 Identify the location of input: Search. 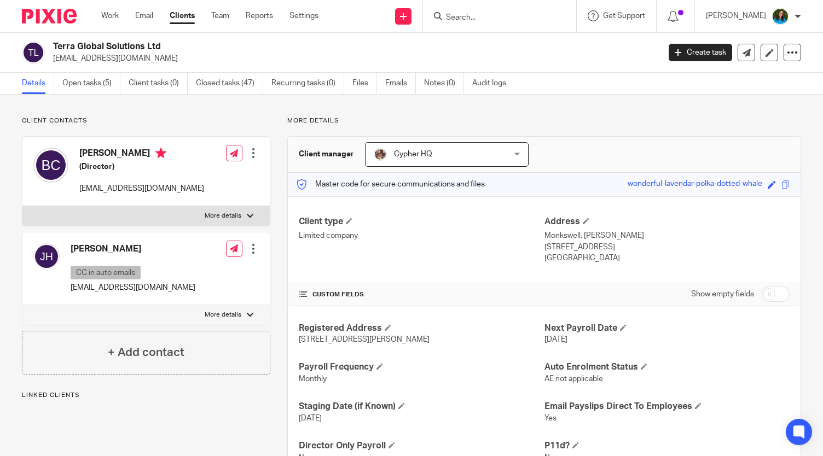
(494, 18).